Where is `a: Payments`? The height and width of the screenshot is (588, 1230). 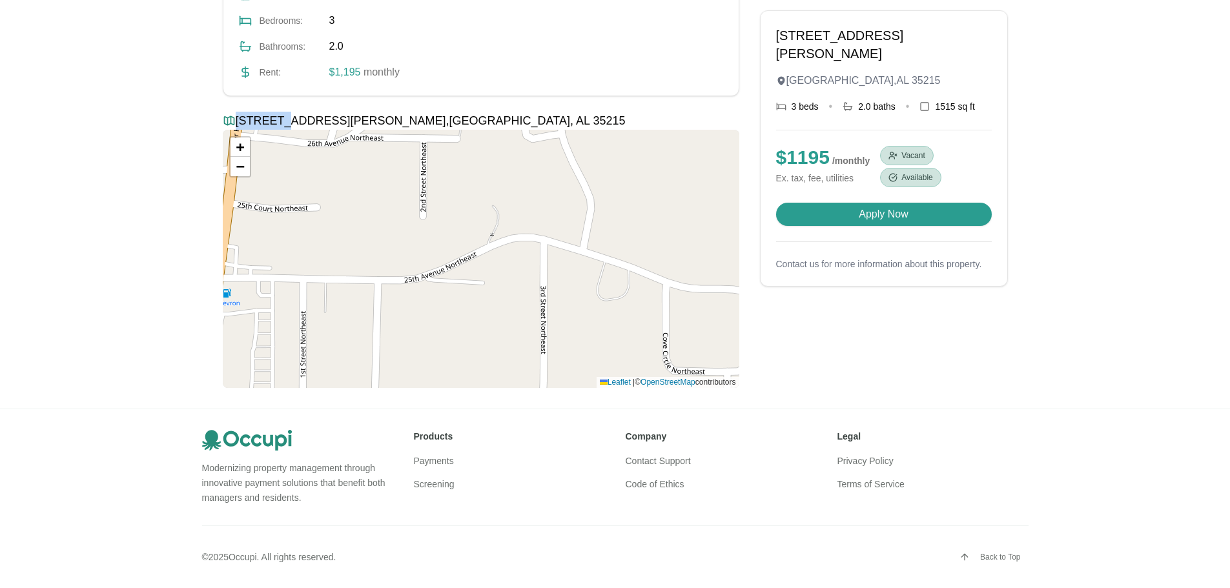 a: Payments is located at coordinates (434, 461).